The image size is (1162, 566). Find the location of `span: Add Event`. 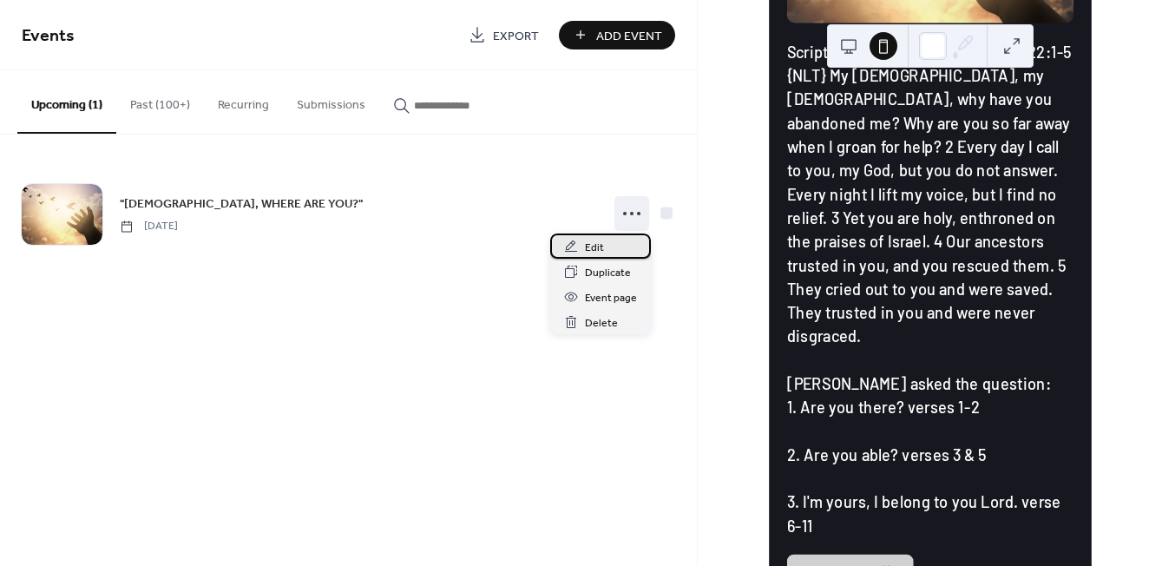

span: Add Event is located at coordinates (629, 36).